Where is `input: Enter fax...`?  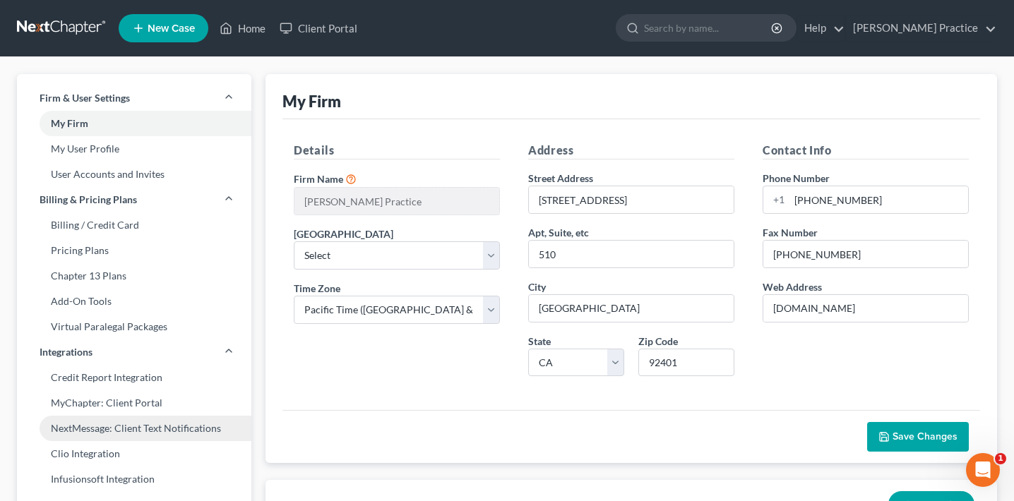 input: Enter fax... is located at coordinates (866, 254).